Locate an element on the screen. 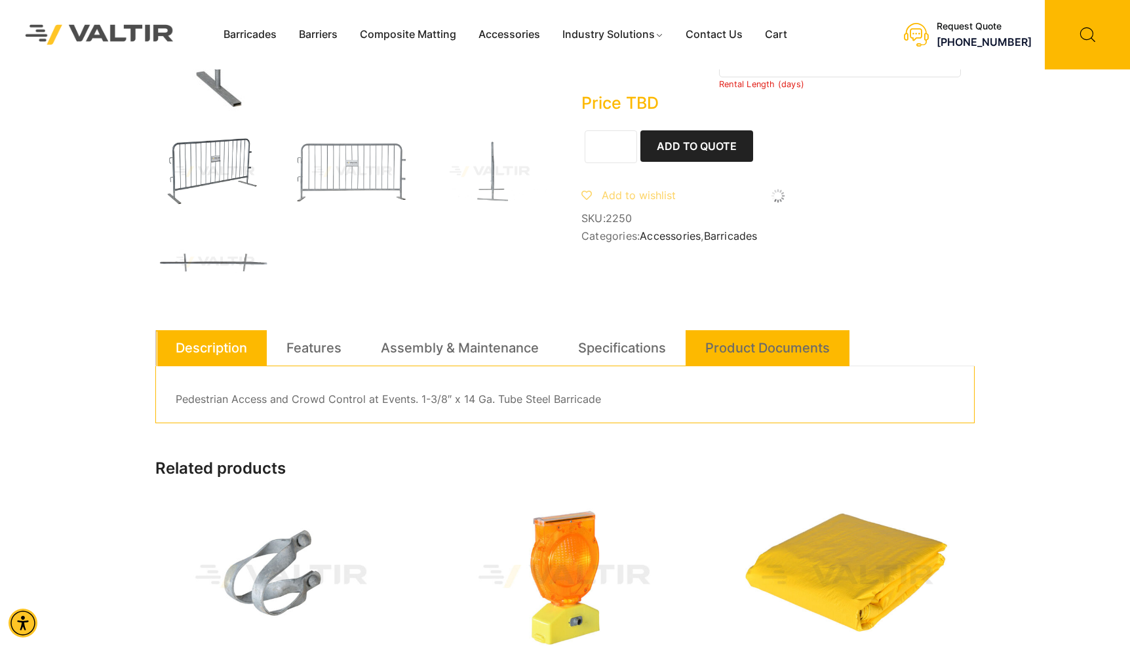 The image size is (1130, 646). a: call (888) 496-3625 is located at coordinates (983, 42).